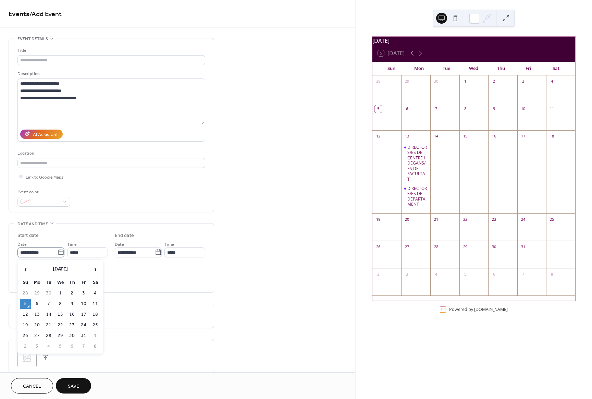 This screenshot has height=399, width=592. I want to click on div: 28, so click(378, 82).